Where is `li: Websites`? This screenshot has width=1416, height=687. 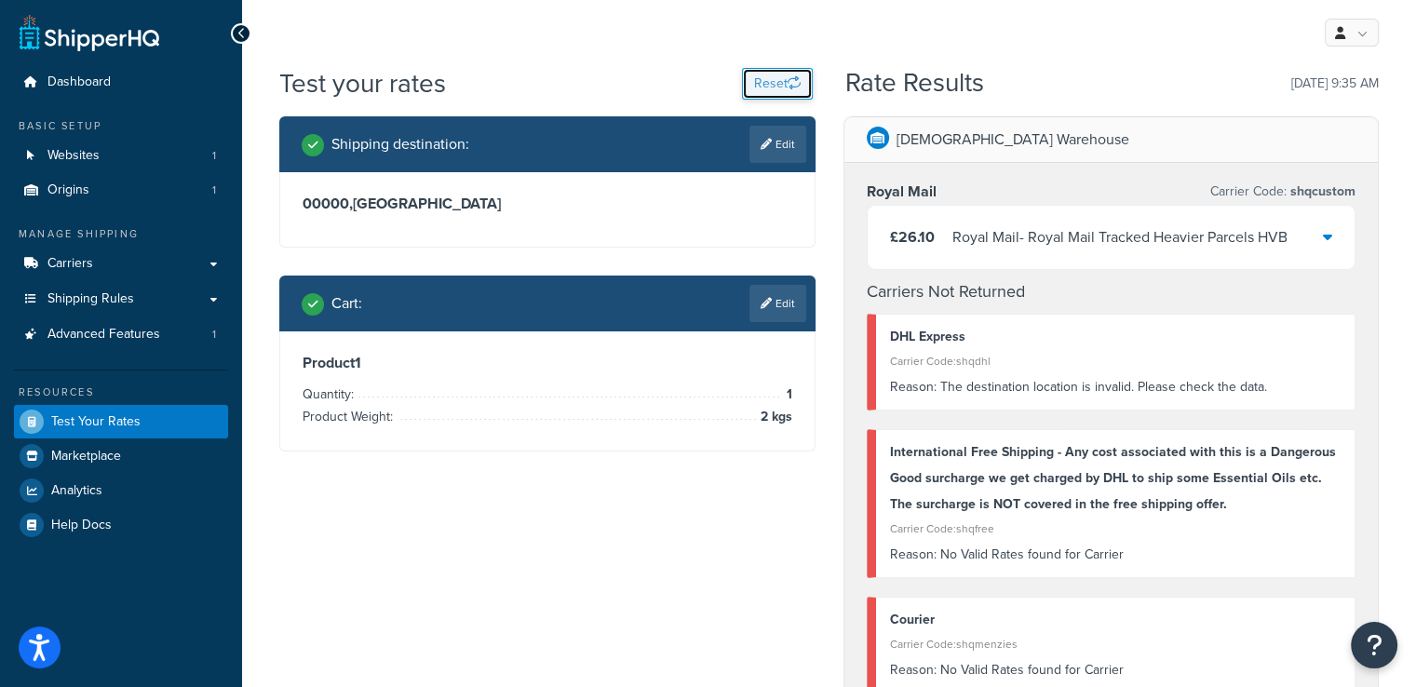
li: Websites is located at coordinates (121, 155).